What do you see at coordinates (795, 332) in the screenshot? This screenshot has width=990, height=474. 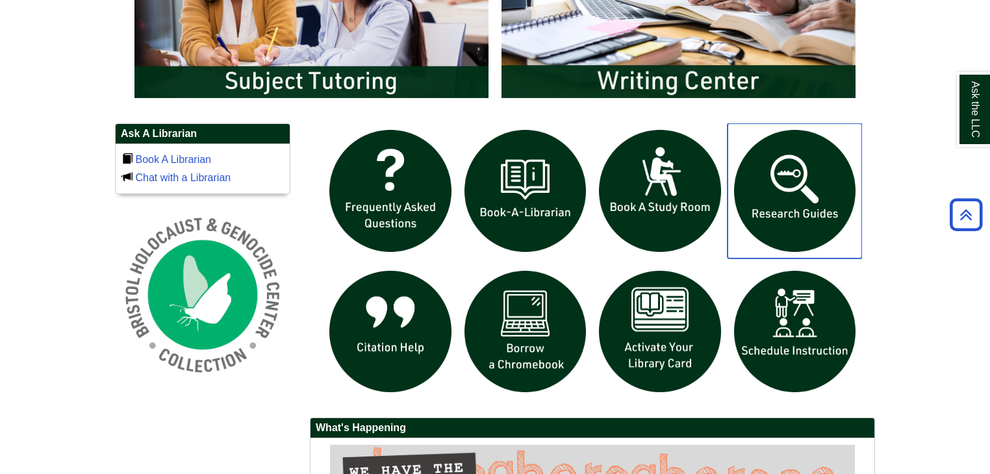 I see `img: For faculty. Schedule Library Instruction icon links to form.` at bounding box center [795, 332].